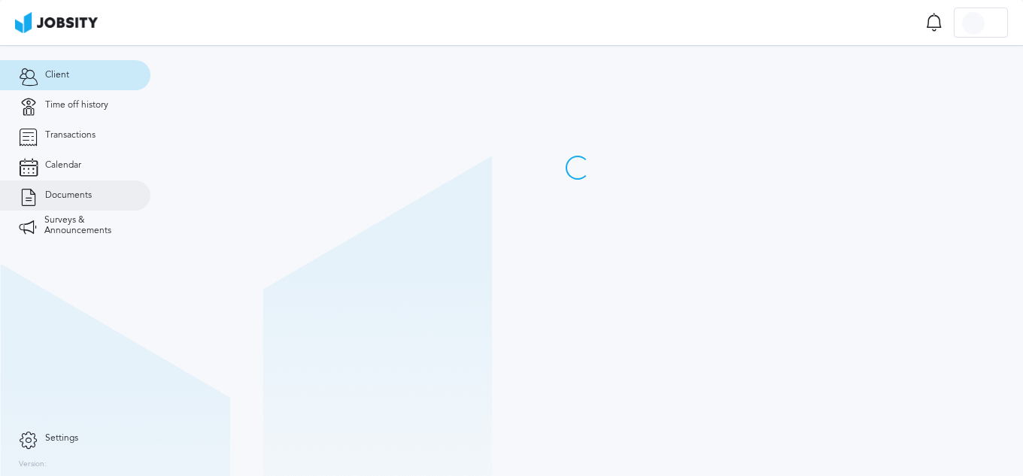 This screenshot has width=1023, height=476. What do you see at coordinates (62, 438) in the screenshot?
I see `span: Settings` at bounding box center [62, 438].